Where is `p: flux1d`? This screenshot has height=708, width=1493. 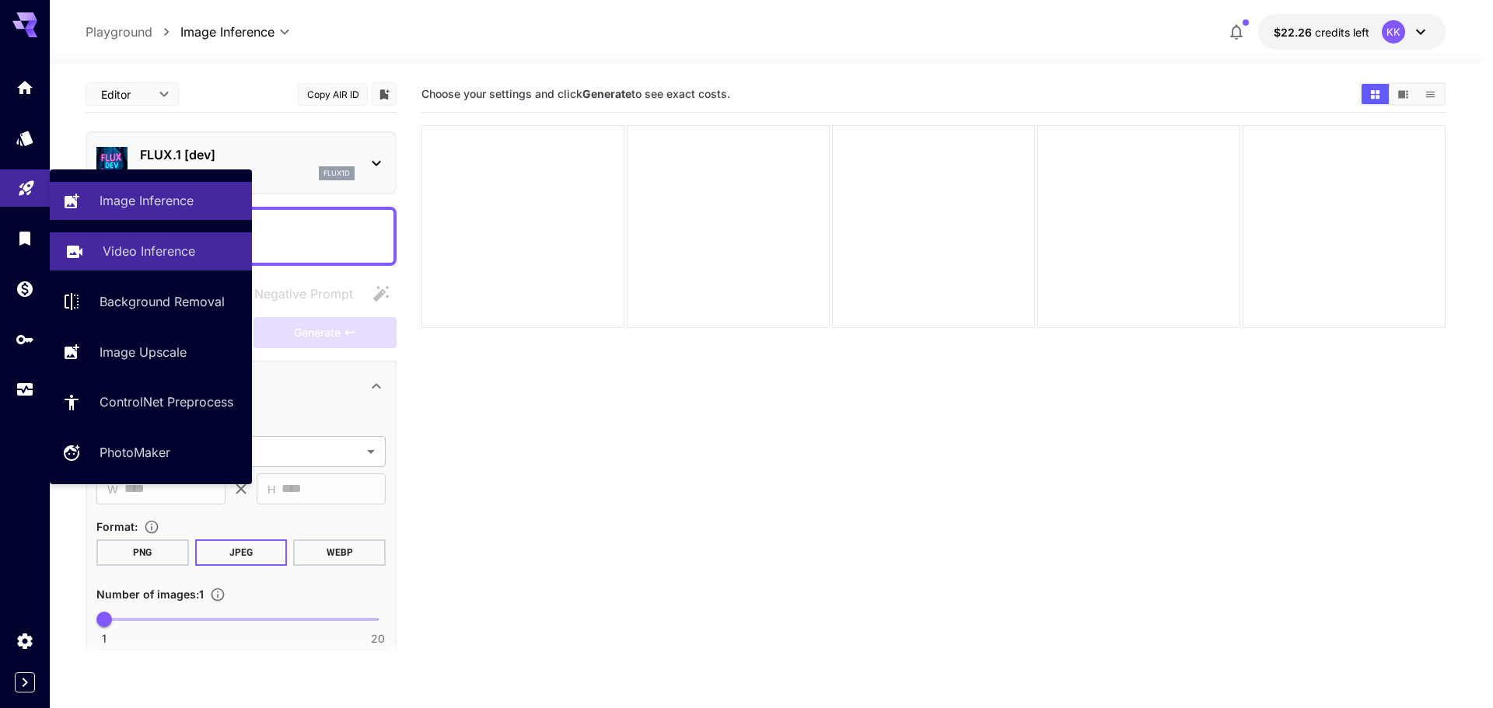 p: flux1d is located at coordinates (337, 173).